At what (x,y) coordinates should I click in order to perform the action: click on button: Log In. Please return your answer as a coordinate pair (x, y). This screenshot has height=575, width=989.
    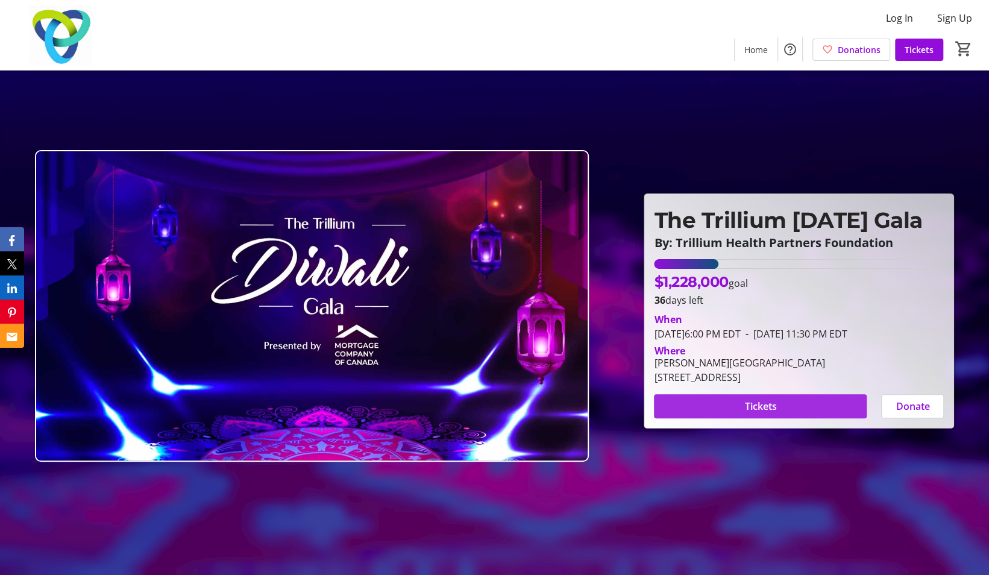
    Looking at the image, I should click on (900, 18).